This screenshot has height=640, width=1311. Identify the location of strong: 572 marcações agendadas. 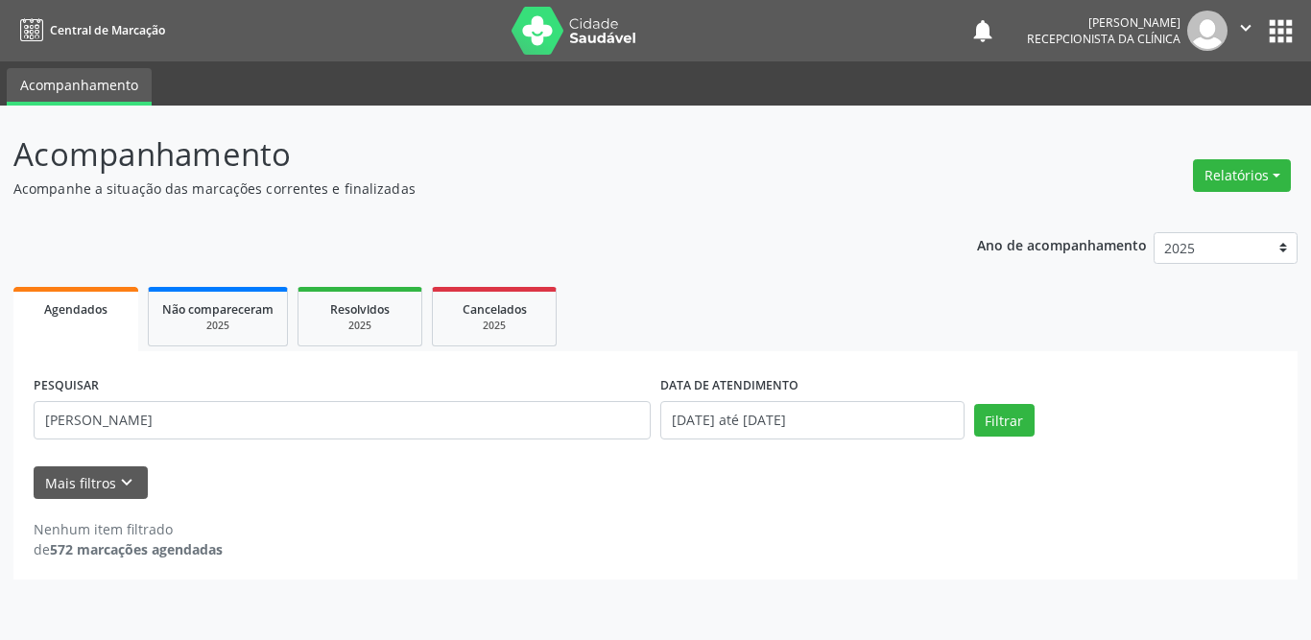
(136, 549).